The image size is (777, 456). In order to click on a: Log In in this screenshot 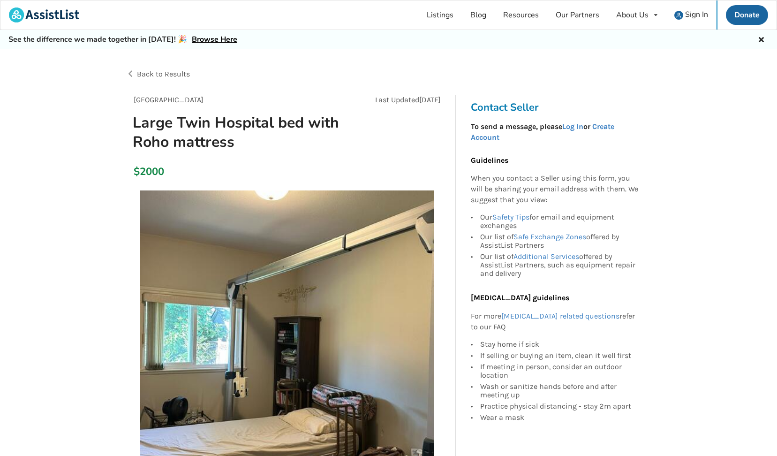, I will do `click(573, 126)`.